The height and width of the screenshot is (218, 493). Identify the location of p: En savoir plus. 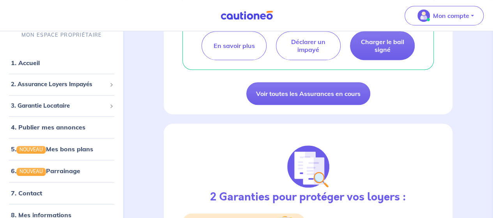
(234, 46).